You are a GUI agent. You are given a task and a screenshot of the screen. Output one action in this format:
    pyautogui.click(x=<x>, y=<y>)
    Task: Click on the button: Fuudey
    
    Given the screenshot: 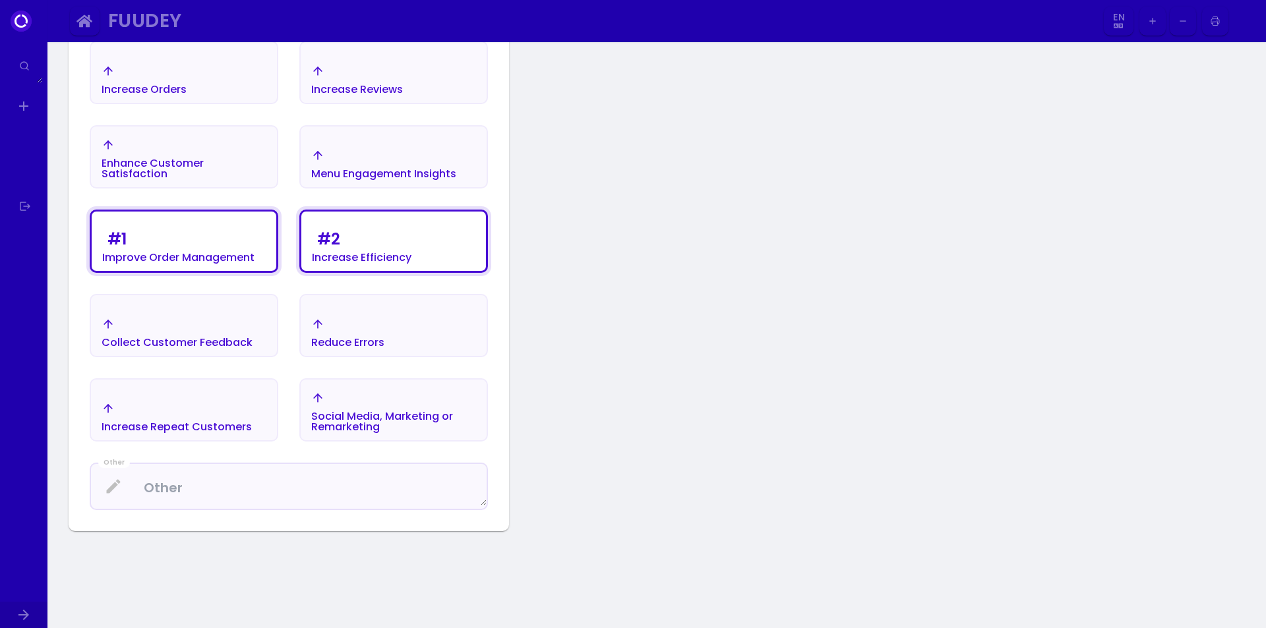 What is the action you would take?
    pyautogui.click(x=601, y=21)
    